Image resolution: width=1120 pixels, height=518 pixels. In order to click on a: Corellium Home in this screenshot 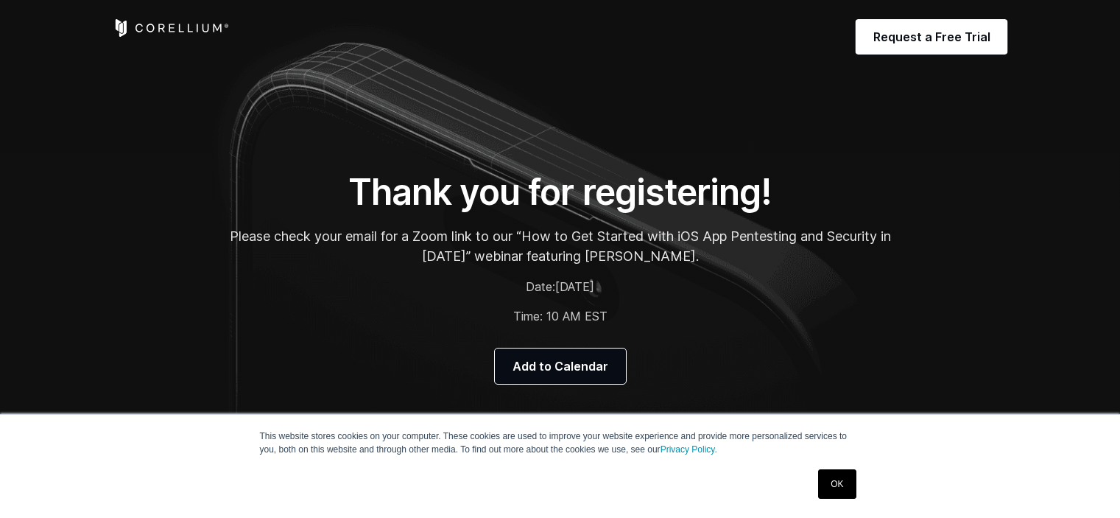, I will do `click(171, 28)`.